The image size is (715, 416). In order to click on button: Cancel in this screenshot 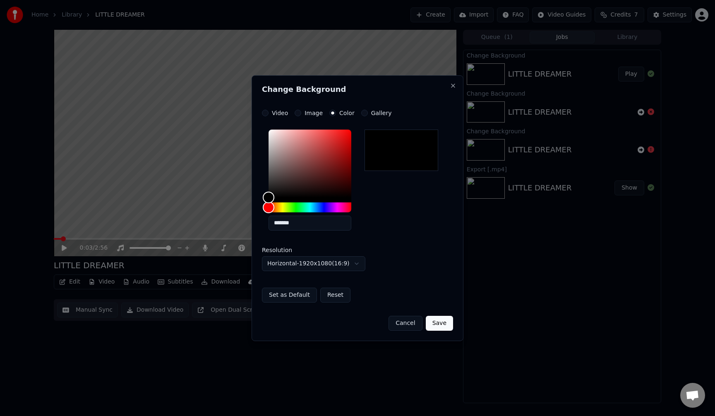, I will do `click(405, 323)`.